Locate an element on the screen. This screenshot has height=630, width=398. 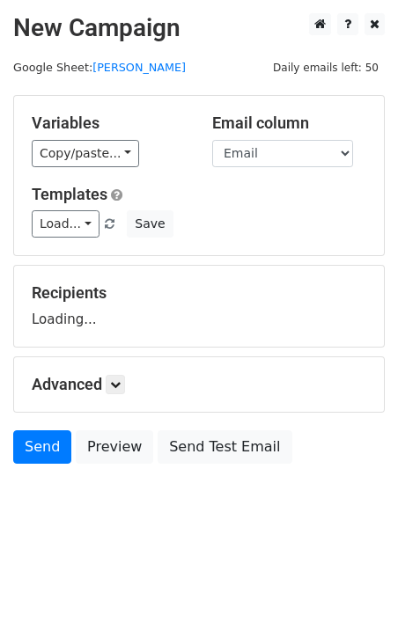
h5: Recipients is located at coordinates (199, 293).